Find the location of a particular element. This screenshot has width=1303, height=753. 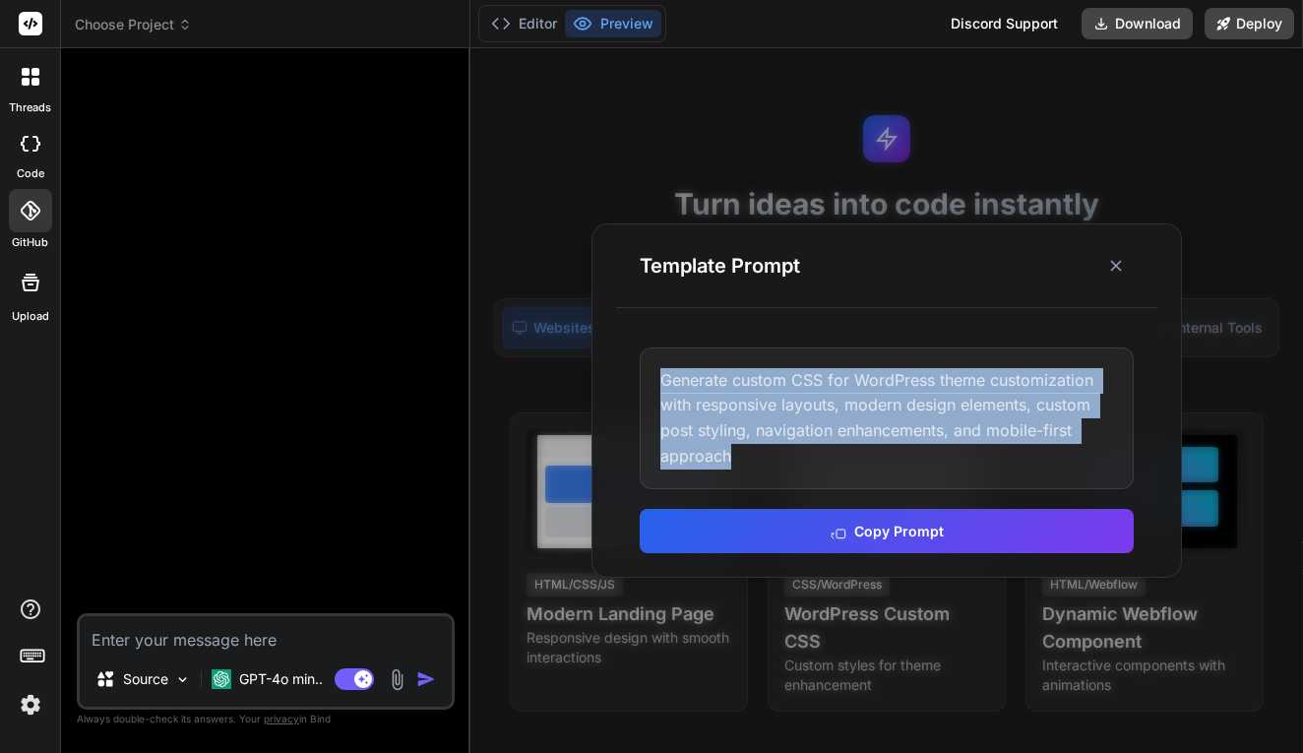

p: Source is located at coordinates (146, 679).